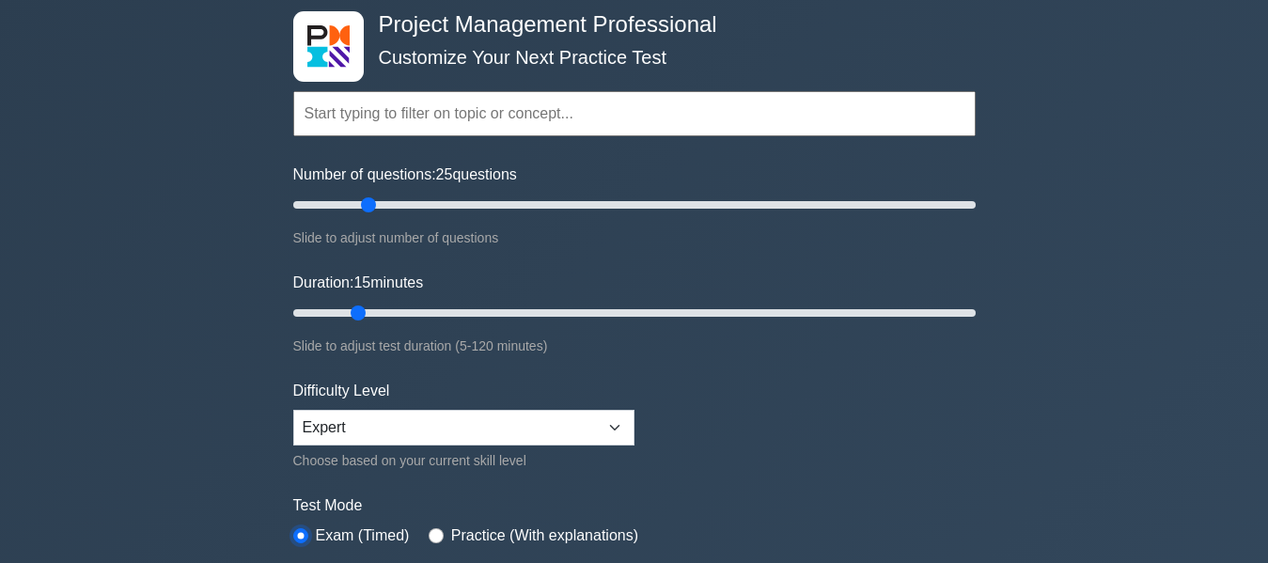 The width and height of the screenshot is (1268, 563). I want to click on label: Difficulty Level, so click(341, 391).